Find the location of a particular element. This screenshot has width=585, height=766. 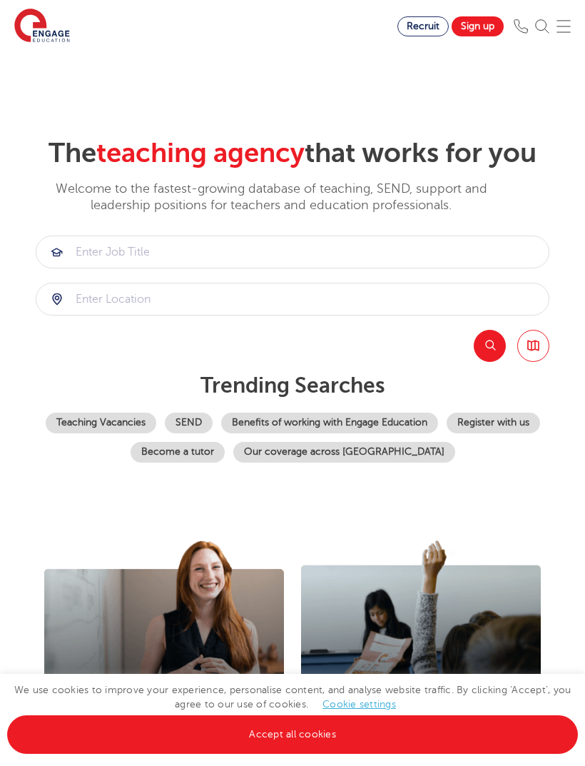

a: SEND is located at coordinates (188, 422).